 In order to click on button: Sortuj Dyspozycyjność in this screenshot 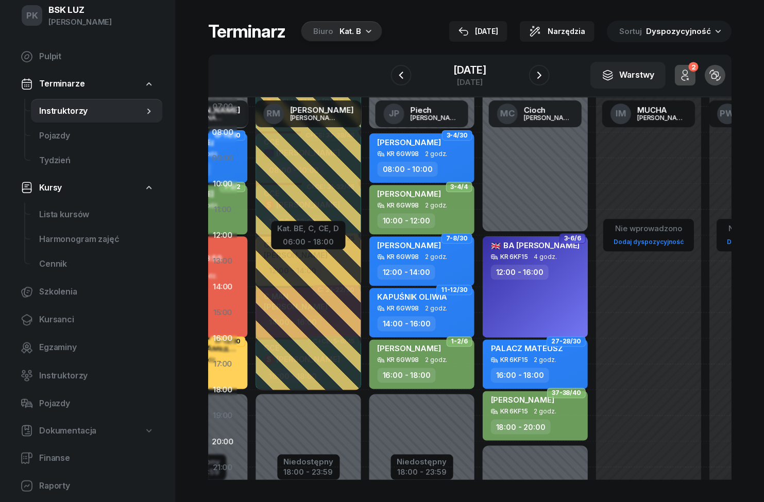, I will do `click(668, 31)`.